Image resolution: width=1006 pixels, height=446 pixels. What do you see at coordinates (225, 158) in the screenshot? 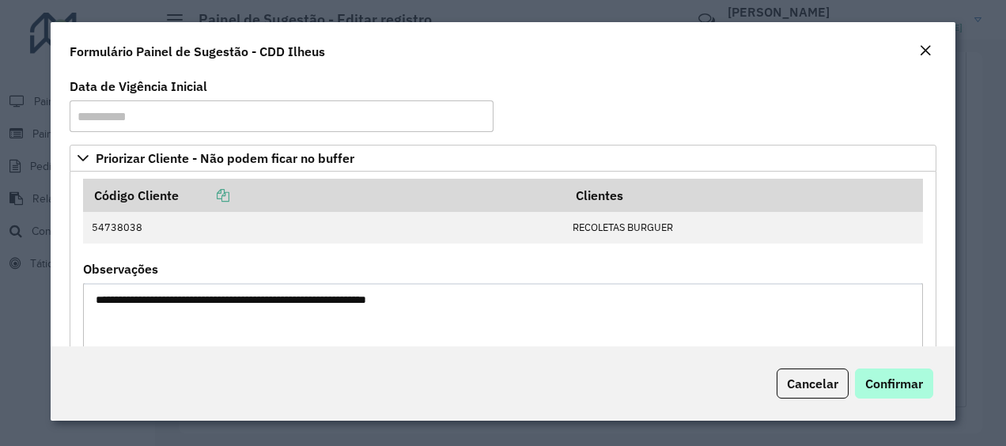
I see `span: Priorizar Cliente - Não podem ficar no buffer` at bounding box center [225, 158].